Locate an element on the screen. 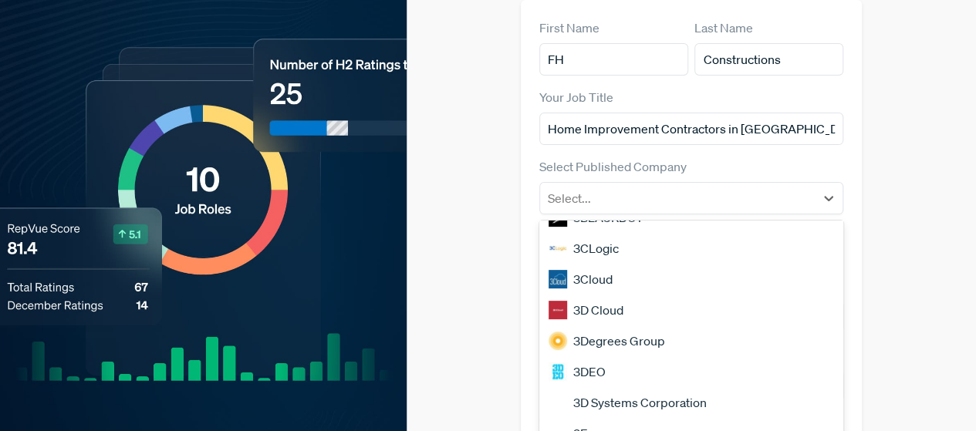 The width and height of the screenshot is (976, 431). img: 3DEO is located at coordinates (558, 372).